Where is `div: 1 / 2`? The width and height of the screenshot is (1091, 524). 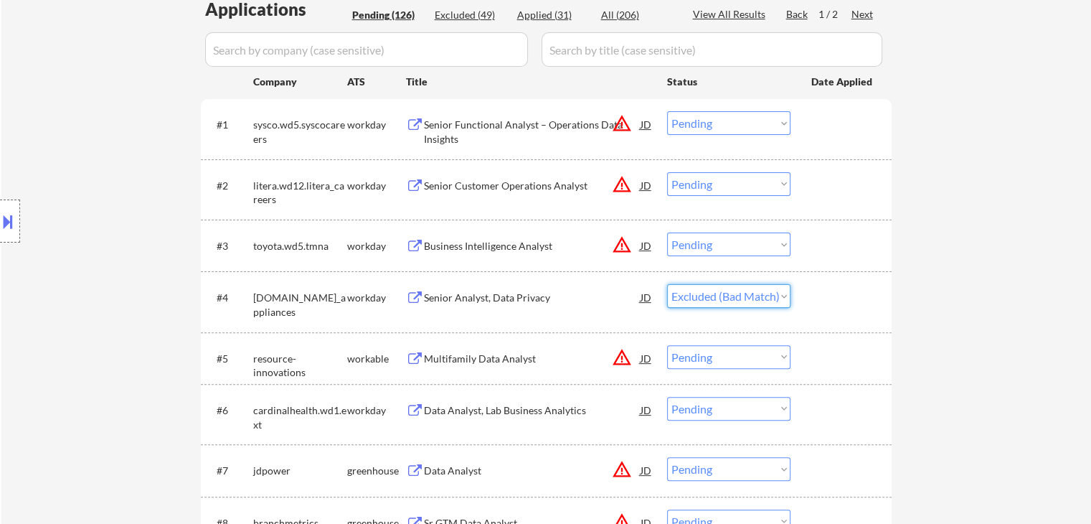
div: 1 / 2 is located at coordinates (835, 14).